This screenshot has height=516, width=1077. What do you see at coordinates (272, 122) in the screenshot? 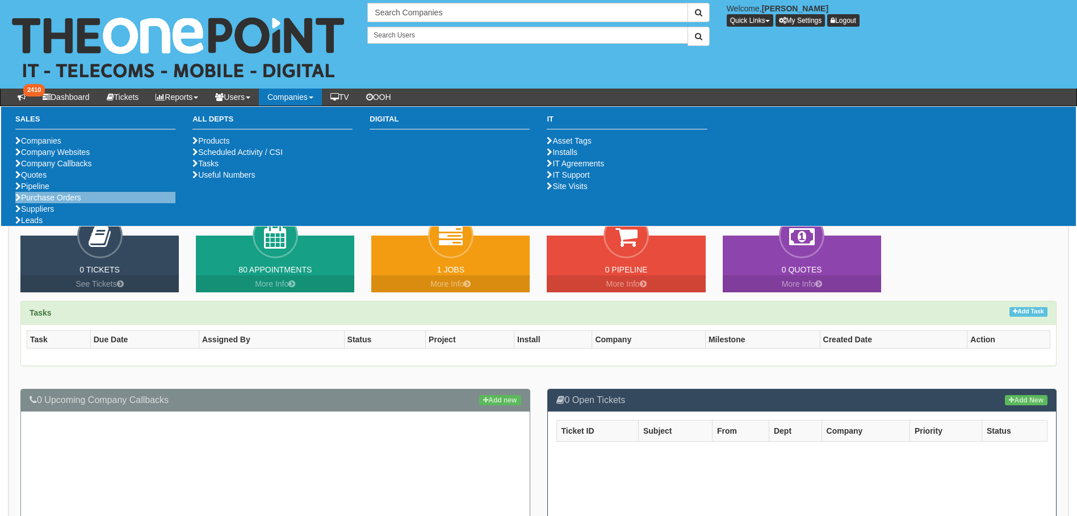
I see `h3: All Depts` at bounding box center [272, 122].